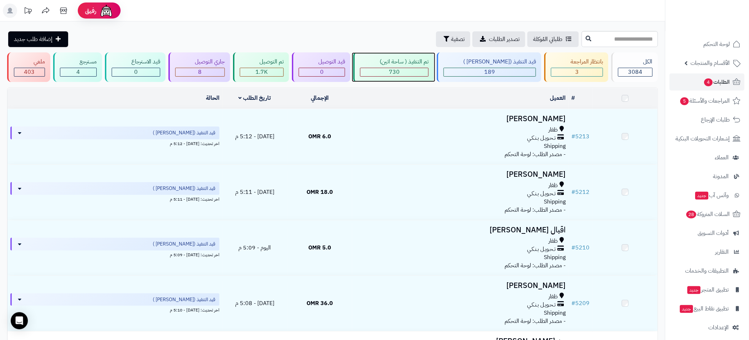 This screenshot has height=340, width=749. Describe the element at coordinates (707, 290) in the screenshot. I see `a: تطبيق المتجرجديد` at that location.